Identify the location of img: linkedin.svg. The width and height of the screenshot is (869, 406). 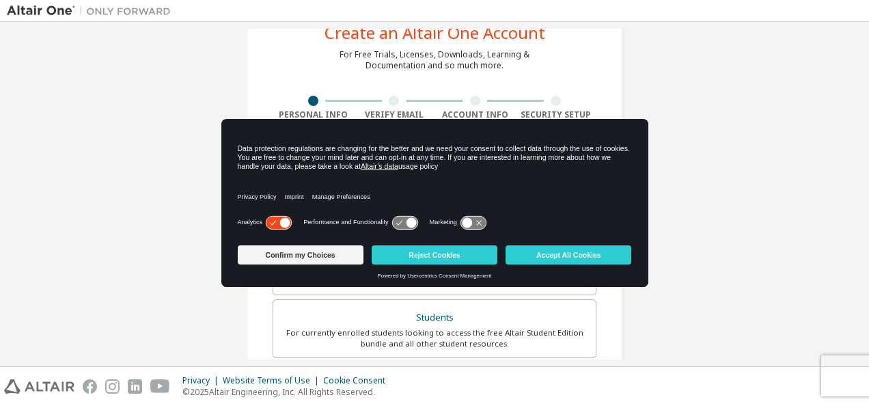
(135, 386).